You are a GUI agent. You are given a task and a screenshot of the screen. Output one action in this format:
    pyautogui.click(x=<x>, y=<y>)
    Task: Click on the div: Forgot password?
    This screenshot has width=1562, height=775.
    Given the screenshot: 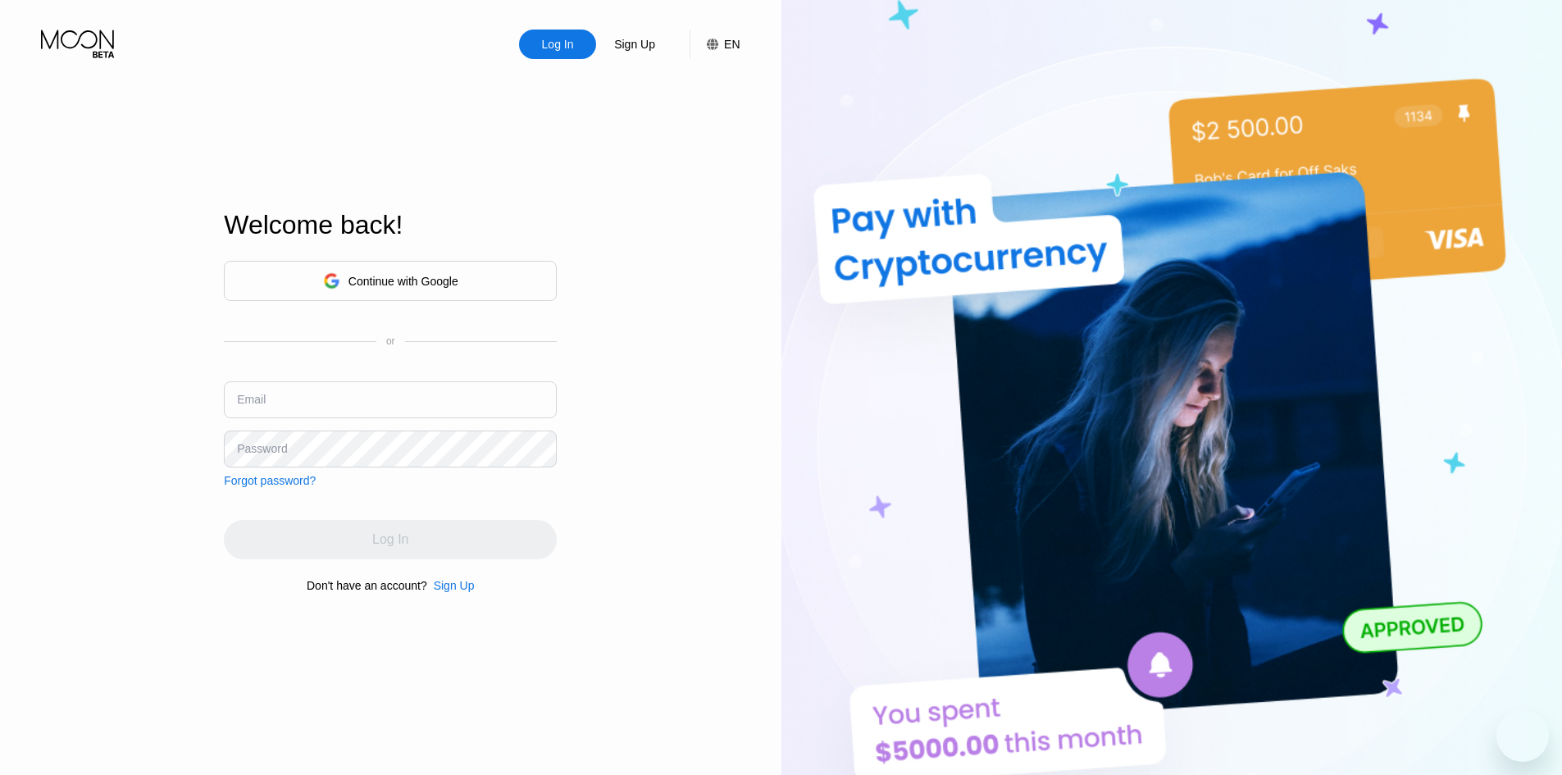 What is the action you would take?
    pyautogui.click(x=270, y=480)
    